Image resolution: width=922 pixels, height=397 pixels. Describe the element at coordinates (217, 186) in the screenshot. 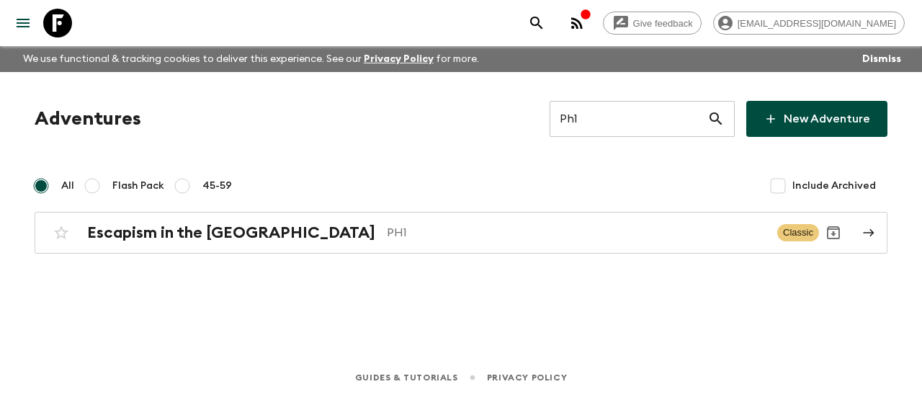

I see `span: 45-59` at that location.